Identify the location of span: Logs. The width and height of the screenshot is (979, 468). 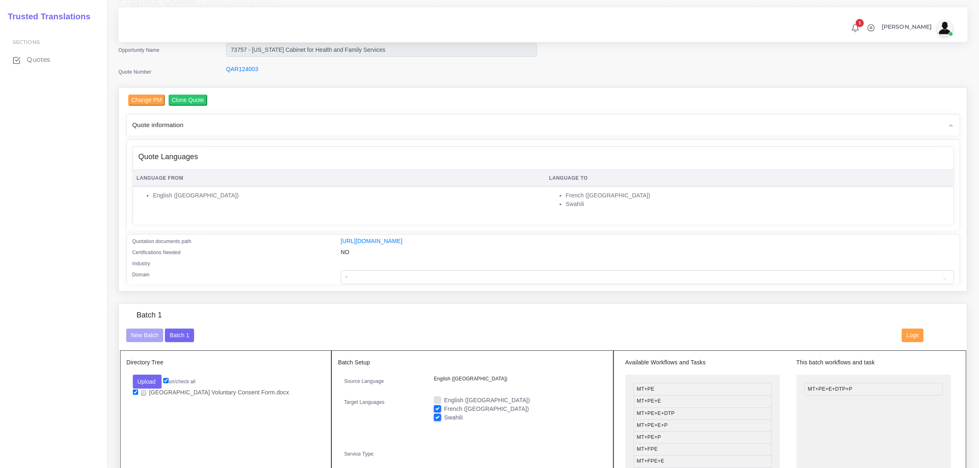
(913, 335).